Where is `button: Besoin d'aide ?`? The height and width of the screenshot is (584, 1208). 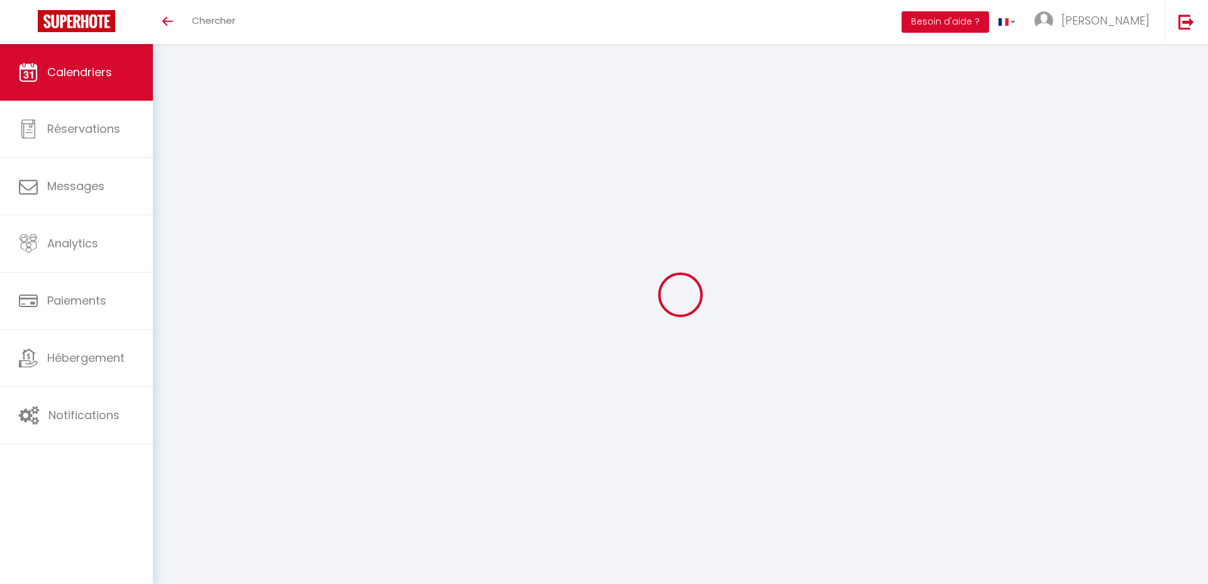 button: Besoin d'aide ? is located at coordinates (945, 22).